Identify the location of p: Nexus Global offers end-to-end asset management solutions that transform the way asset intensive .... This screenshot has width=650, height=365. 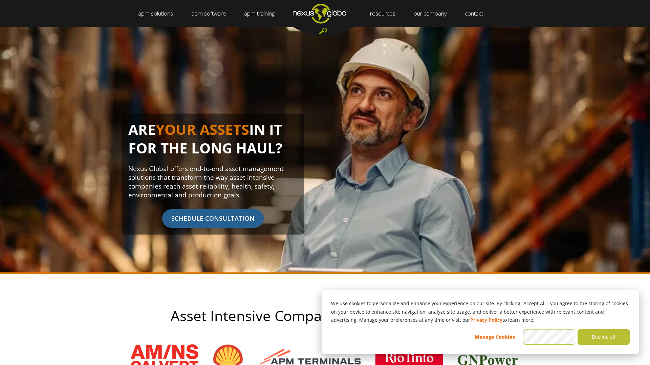
(213, 182).